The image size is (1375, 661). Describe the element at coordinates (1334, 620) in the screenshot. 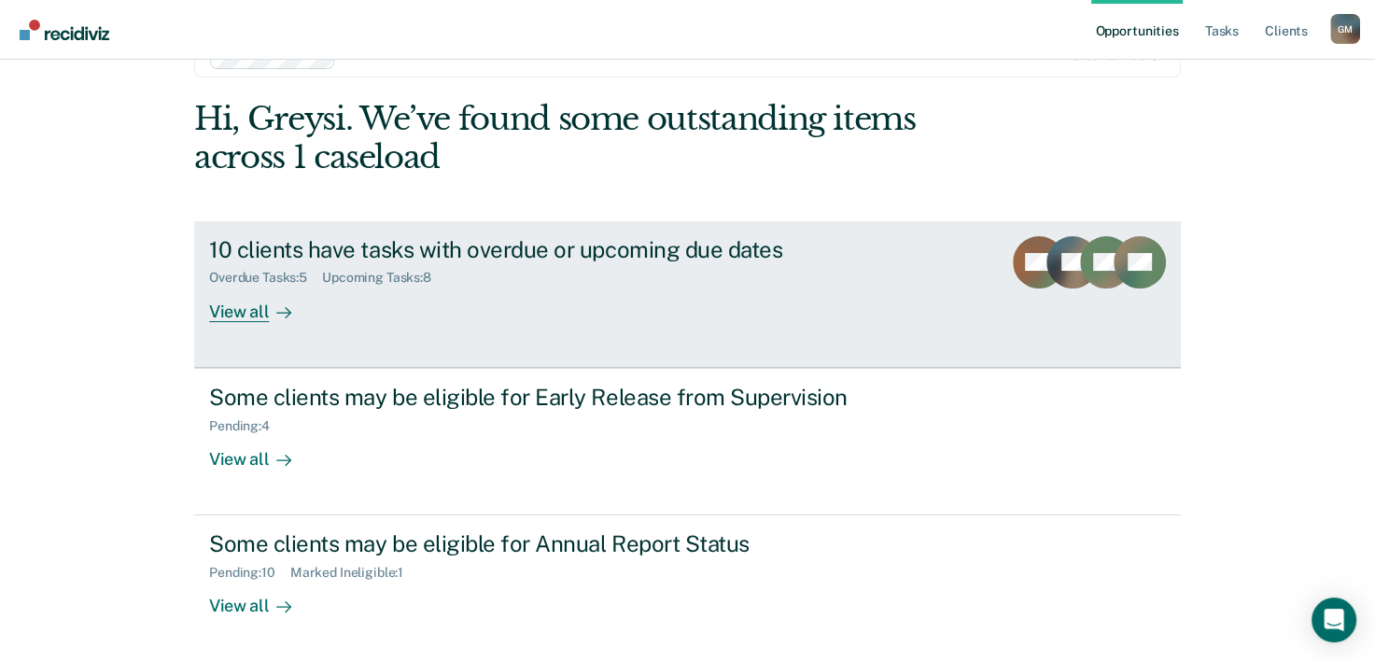

I see `div: Open Intercom Messenger` at that location.